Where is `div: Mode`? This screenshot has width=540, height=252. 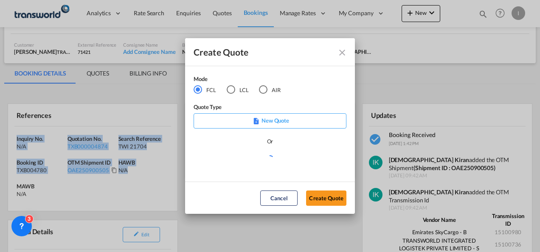 div: Mode is located at coordinates (243, 80).